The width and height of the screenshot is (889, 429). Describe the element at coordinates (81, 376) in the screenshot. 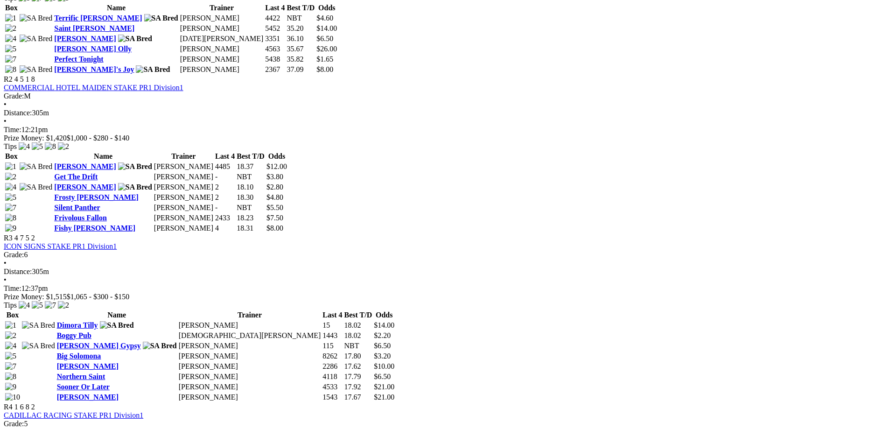

I see `a: Northern Saint` at that location.